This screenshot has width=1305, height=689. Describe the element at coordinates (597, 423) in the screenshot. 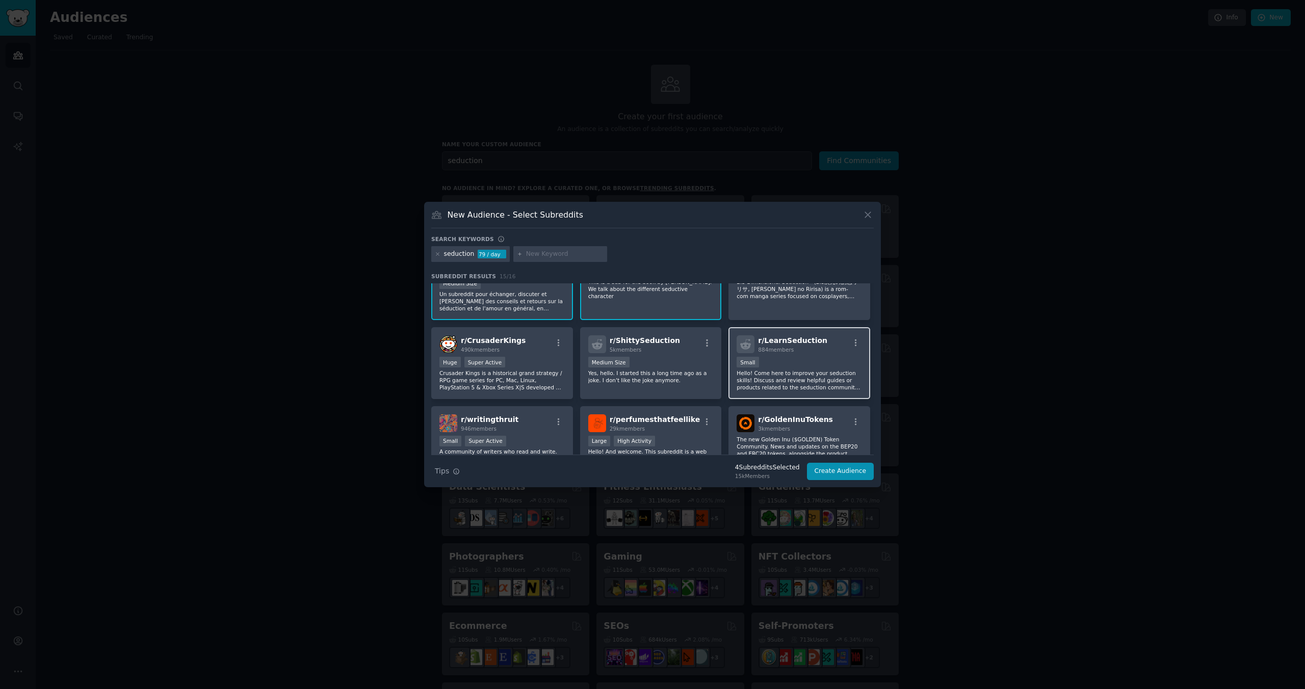

I see `img: perfumesthatfeellike` at that location.